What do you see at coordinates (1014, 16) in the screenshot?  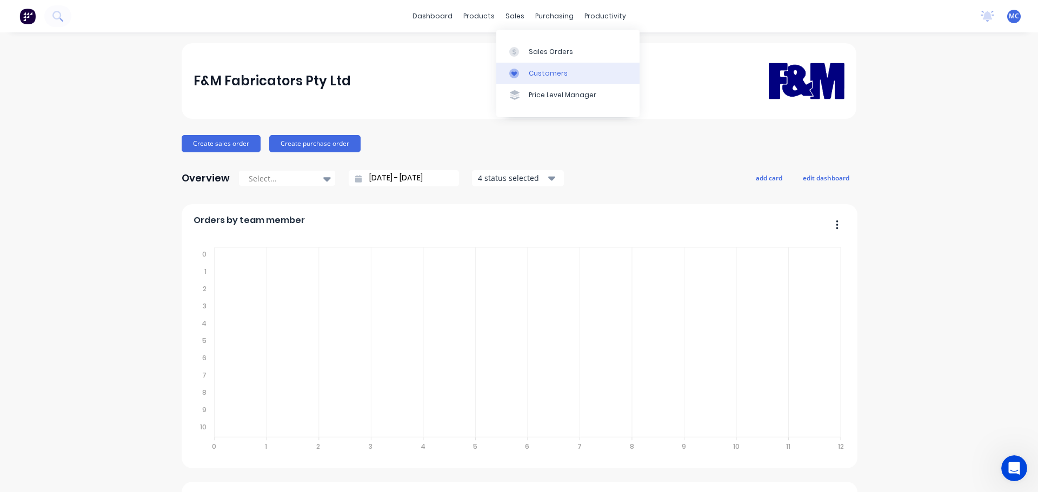 I see `span: MC` at bounding box center [1014, 16].